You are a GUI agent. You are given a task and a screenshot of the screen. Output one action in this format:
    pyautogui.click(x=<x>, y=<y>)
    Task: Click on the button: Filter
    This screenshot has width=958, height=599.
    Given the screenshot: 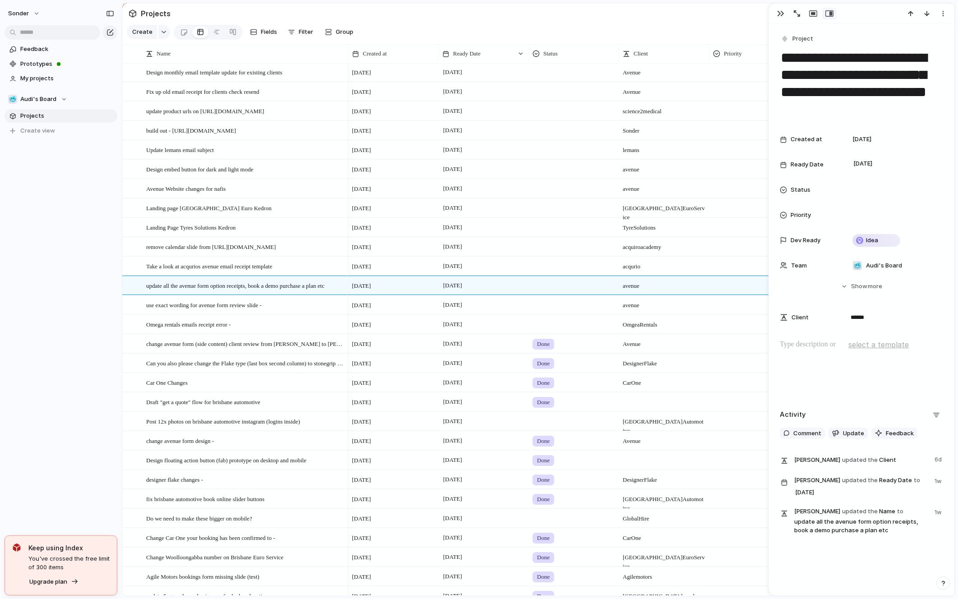 What is the action you would take?
    pyautogui.click(x=300, y=32)
    